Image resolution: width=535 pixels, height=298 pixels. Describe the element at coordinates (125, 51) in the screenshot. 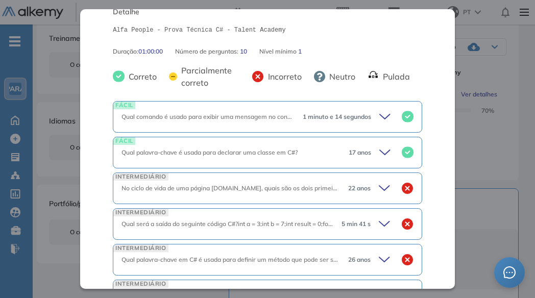

I see `font: Duração` at that location.